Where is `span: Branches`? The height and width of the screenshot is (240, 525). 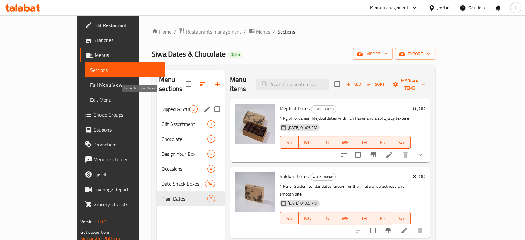
span: Branches is located at coordinates (127, 40).